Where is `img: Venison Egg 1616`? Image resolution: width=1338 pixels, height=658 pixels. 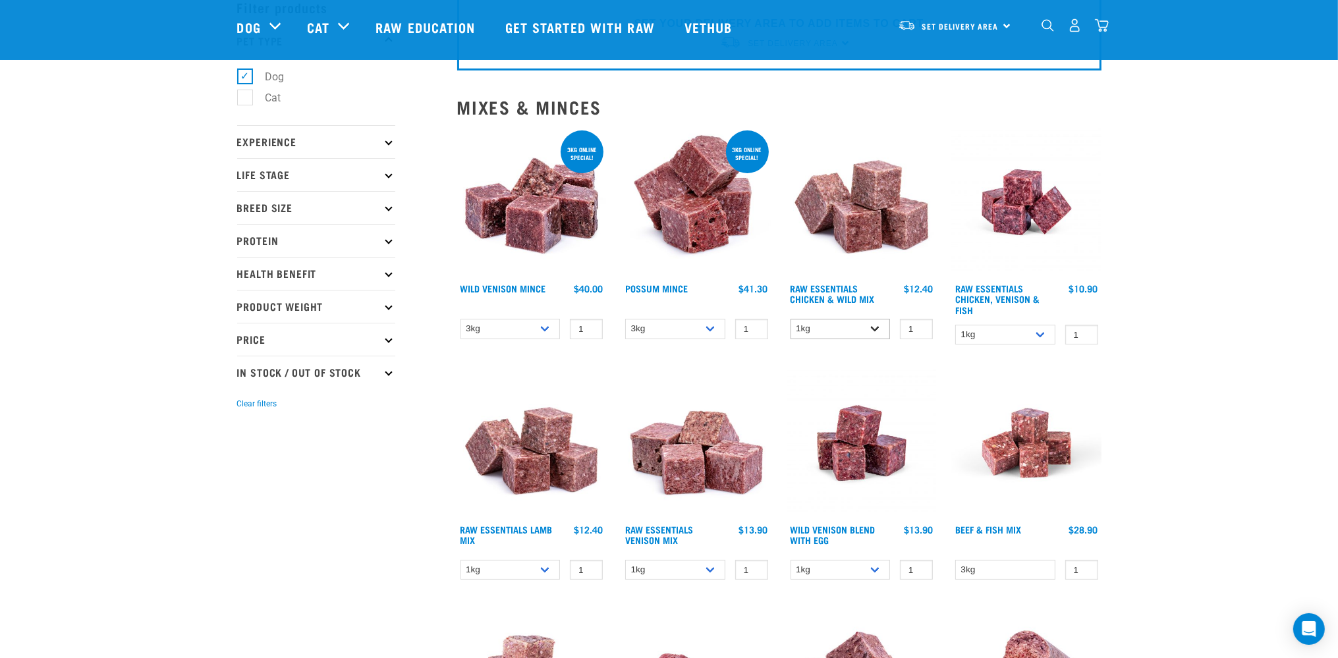 img: Venison Egg 1616 is located at coordinates (862, 443).